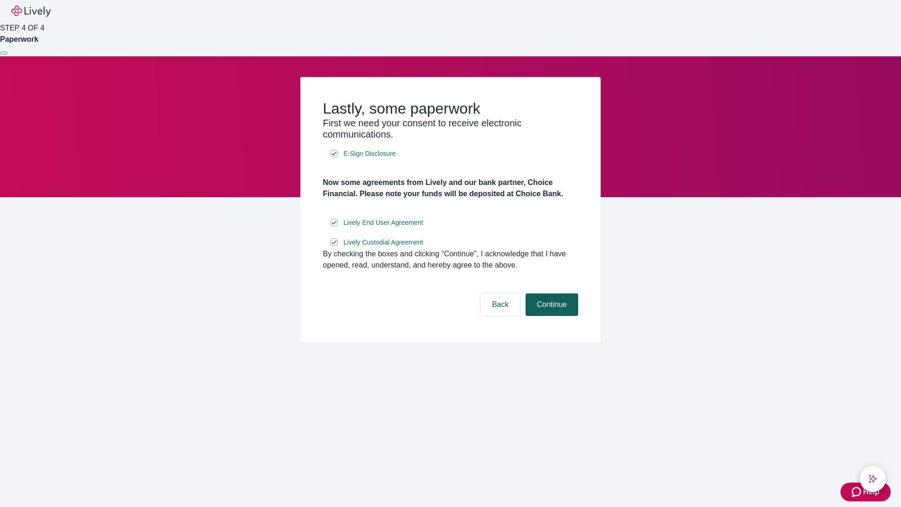 The width and height of the screenshot is (901, 507). Describe the element at coordinates (873, 479) in the screenshot. I see `button: chat` at that location.